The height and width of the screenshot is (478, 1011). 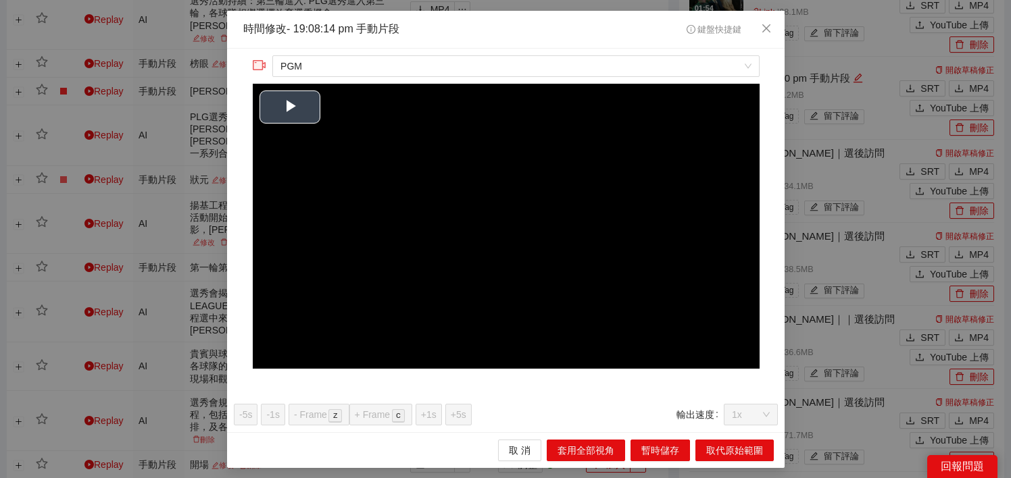 What do you see at coordinates (962, 467) in the screenshot?
I see `div: 回報問題` at bounding box center [962, 467].